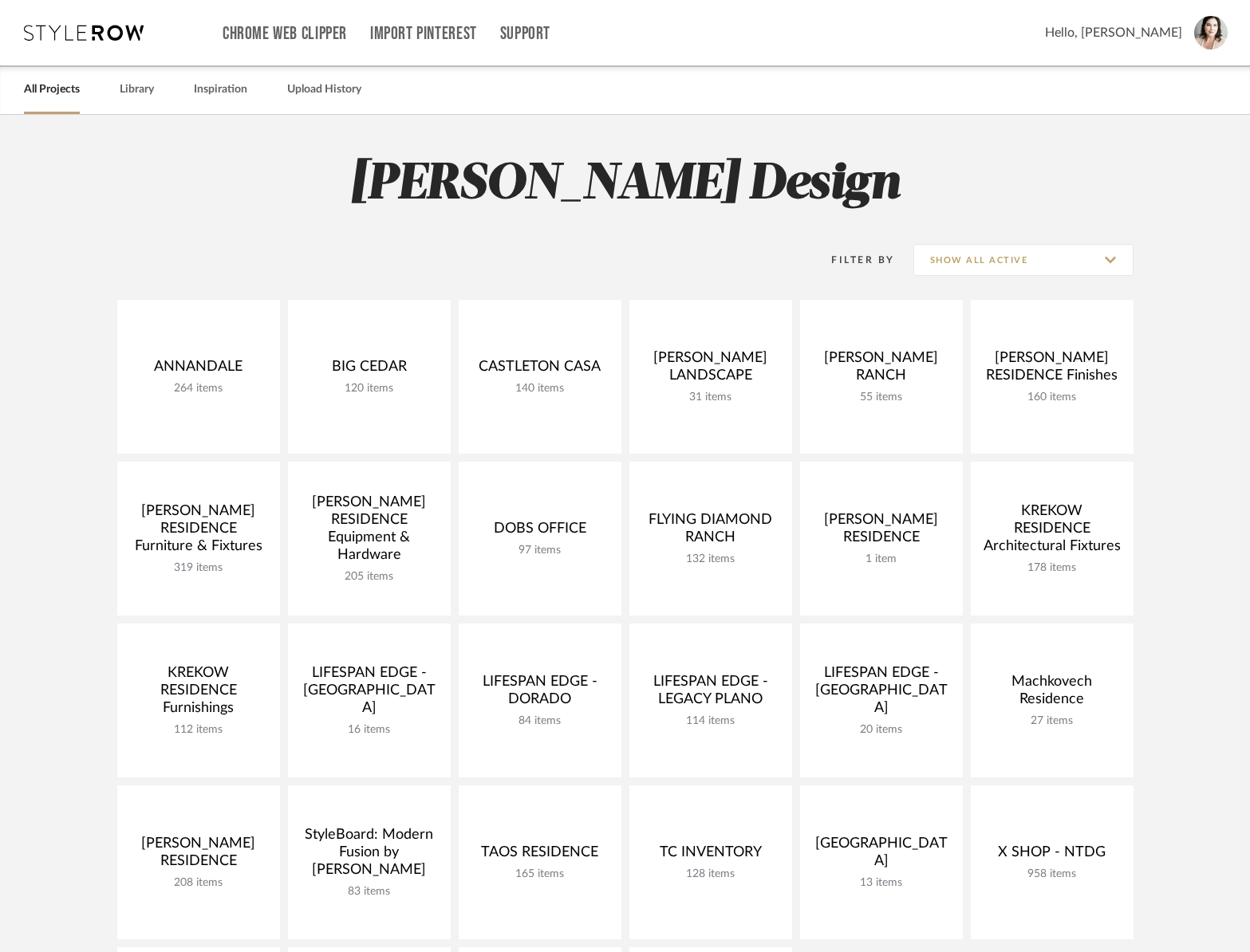  Describe the element at coordinates (369, 730) in the screenshot. I see `div: 16 items` at that location.